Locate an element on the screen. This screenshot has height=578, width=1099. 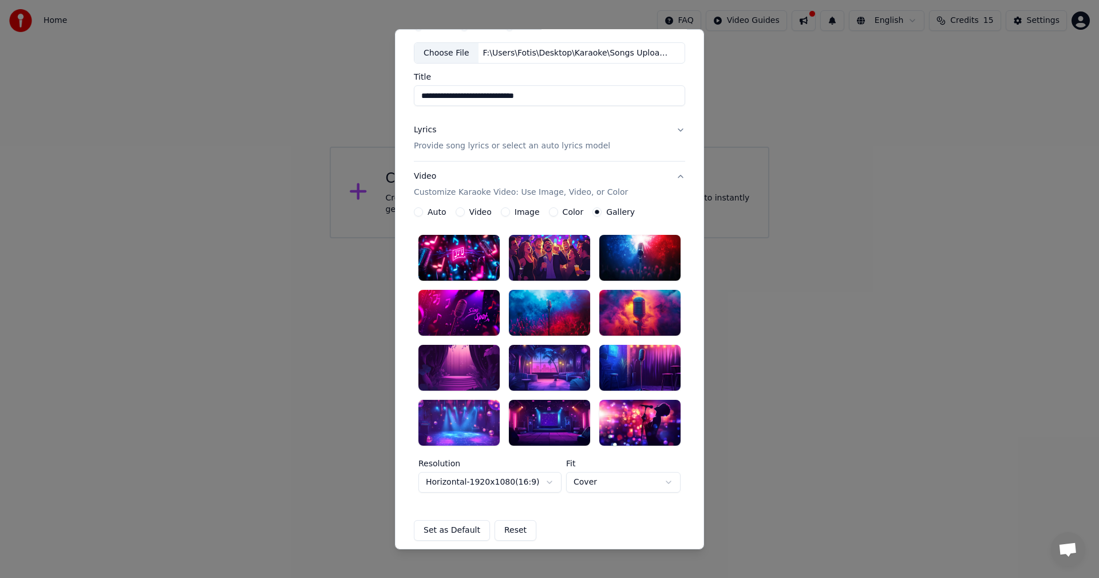
div: Choose File is located at coordinates (447, 53).